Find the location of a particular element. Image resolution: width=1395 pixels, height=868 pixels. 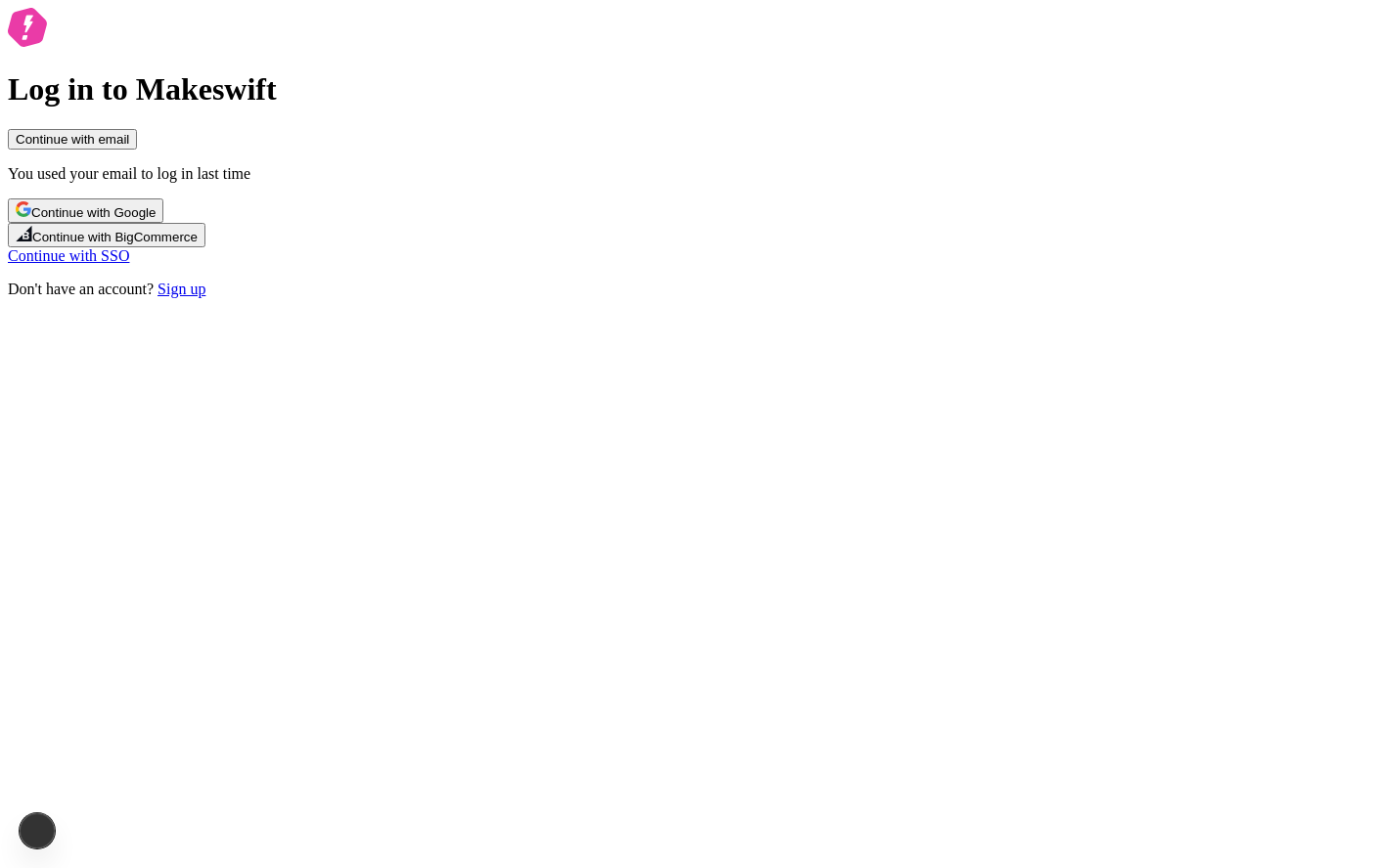

span: Continue with email is located at coordinates (72, 139).